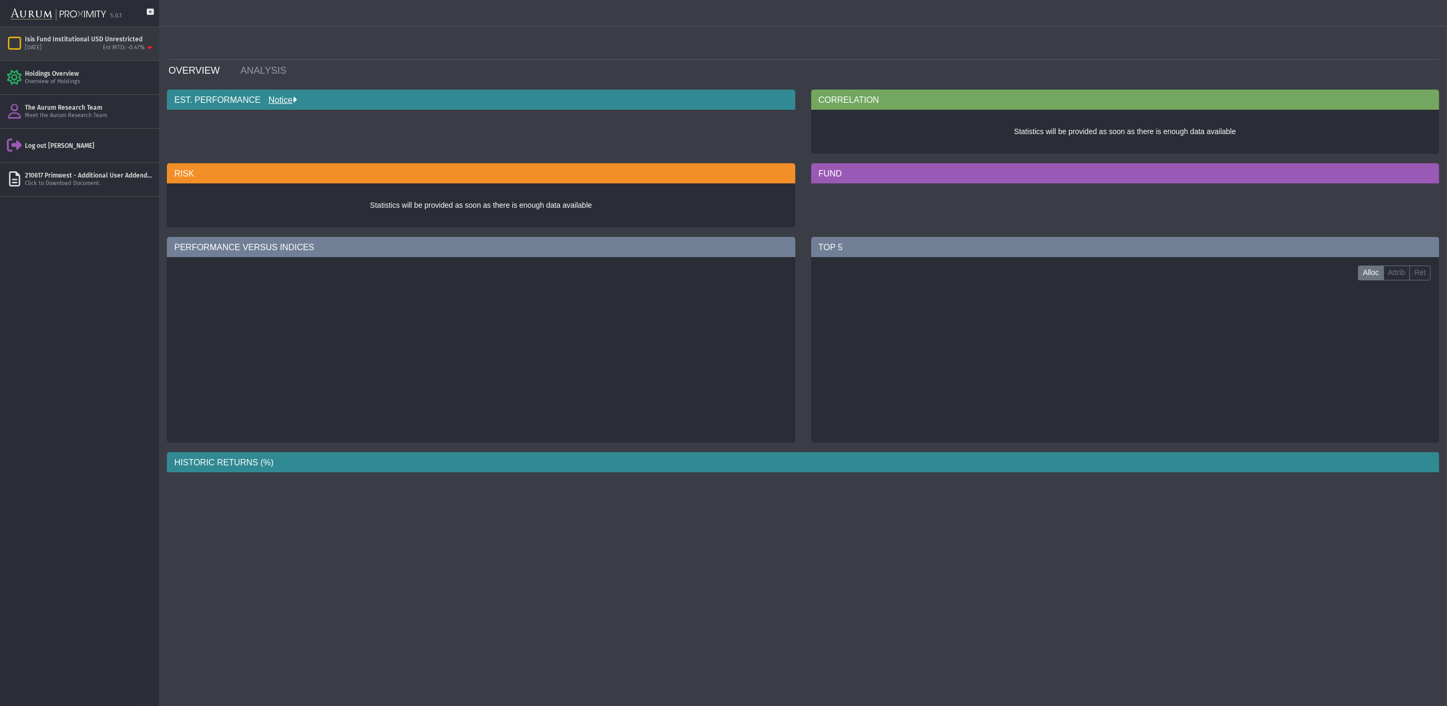 The image size is (1447, 706). I want to click on div: EST. PERFORMANCE, so click(481, 100).